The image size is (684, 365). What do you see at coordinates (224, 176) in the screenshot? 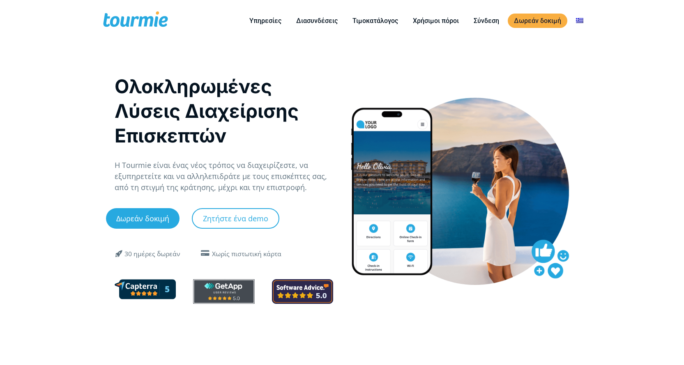
I see `p: Η Tourmie είναι ένας νέος τρόπος να διαχειρίζεστε, να εξυπηρετείτε και να αλληλεπιδράτε με τους ε...` at bounding box center [224, 176].